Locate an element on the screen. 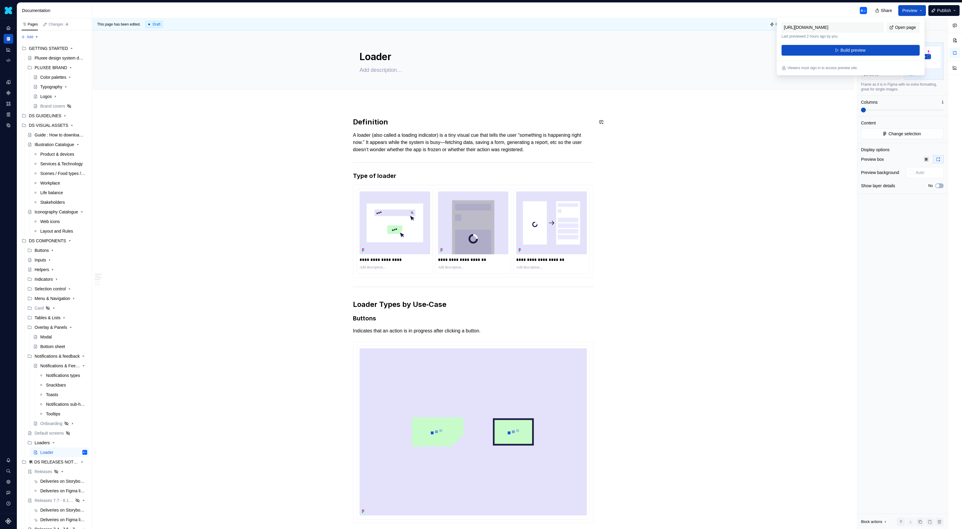  div: Workplace is located at coordinates (50, 183).